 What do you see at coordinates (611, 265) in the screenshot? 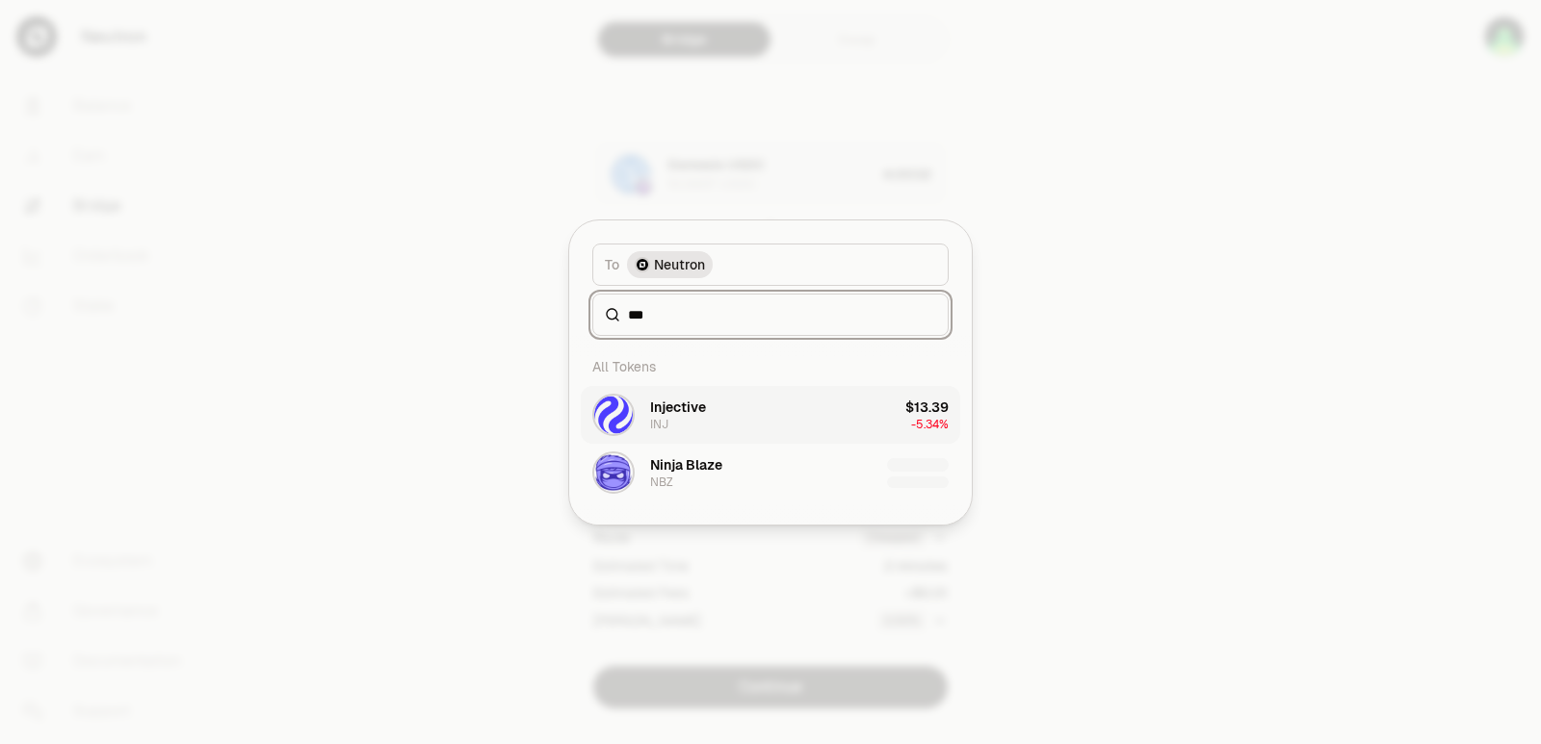
I see `span: To` at bounding box center [611, 265].